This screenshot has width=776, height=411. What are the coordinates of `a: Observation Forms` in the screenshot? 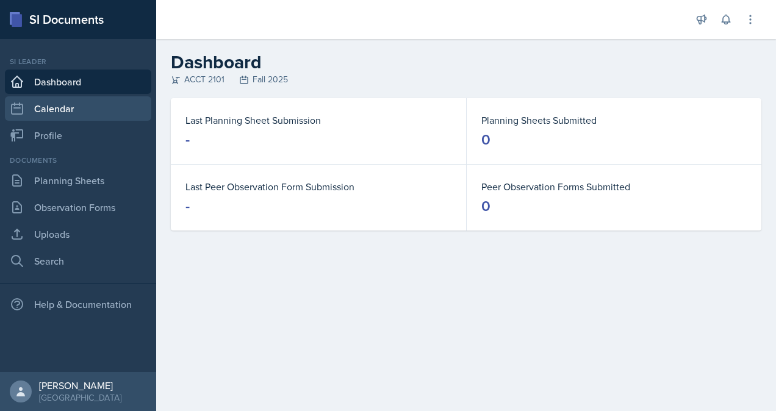 It's located at (78, 207).